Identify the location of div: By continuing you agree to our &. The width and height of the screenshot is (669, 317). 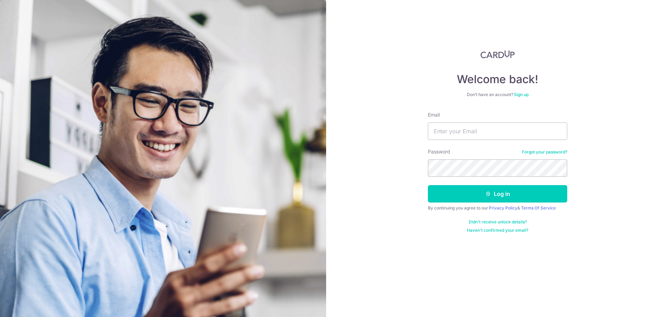
(498, 208).